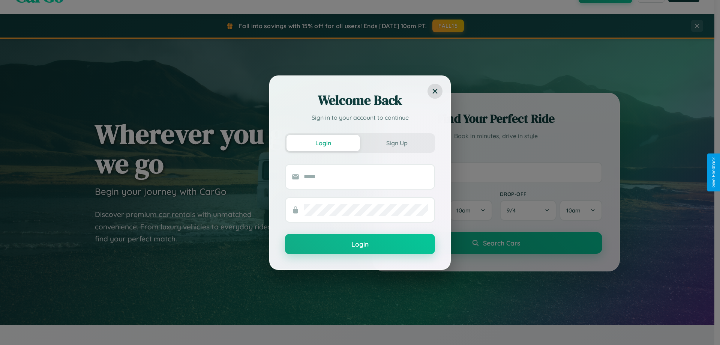  Describe the element at coordinates (360, 117) in the screenshot. I see `p: Sign in to your account to continue` at that location.